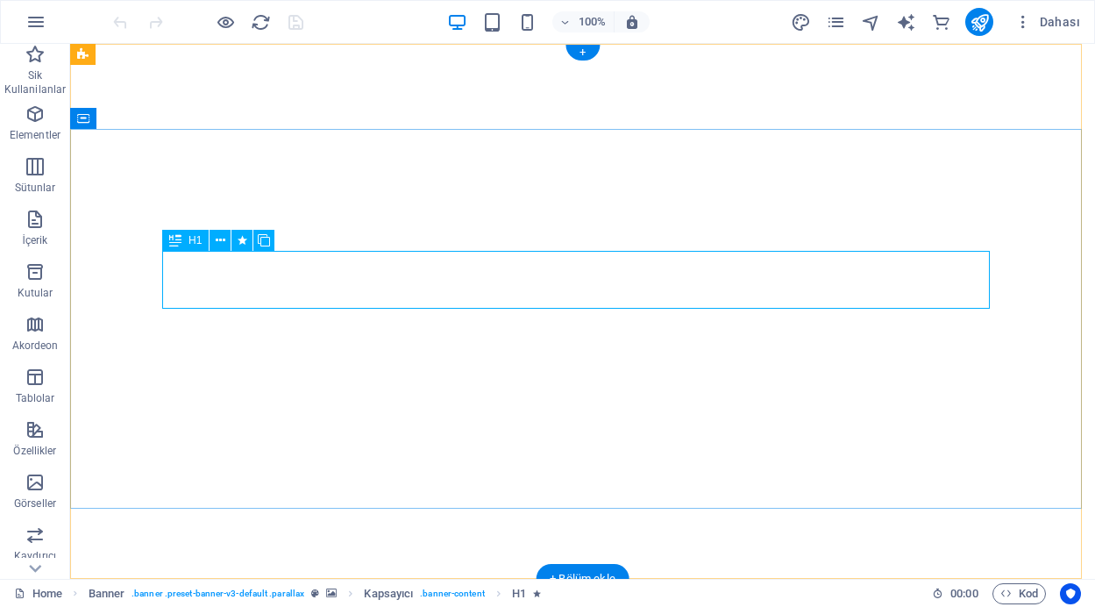 This screenshot has width=1095, height=607. What do you see at coordinates (801, 22) in the screenshot?
I see `button: design` at bounding box center [801, 22].